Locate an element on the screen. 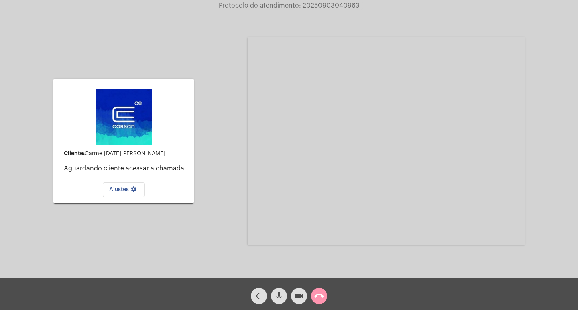 This screenshot has height=310, width=578. p: Aguardando cliente acessar a chamada is located at coordinates (126, 169).